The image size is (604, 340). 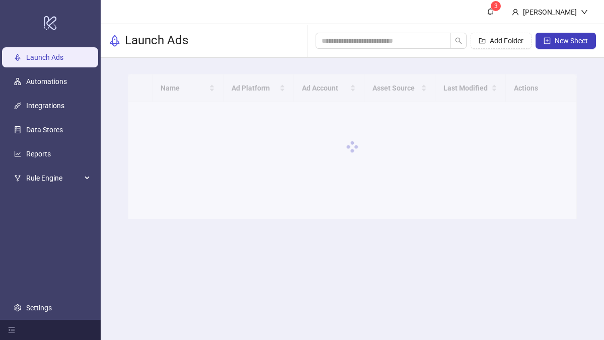 What do you see at coordinates (490, 12) in the screenshot?
I see `span: bell` at bounding box center [490, 12].